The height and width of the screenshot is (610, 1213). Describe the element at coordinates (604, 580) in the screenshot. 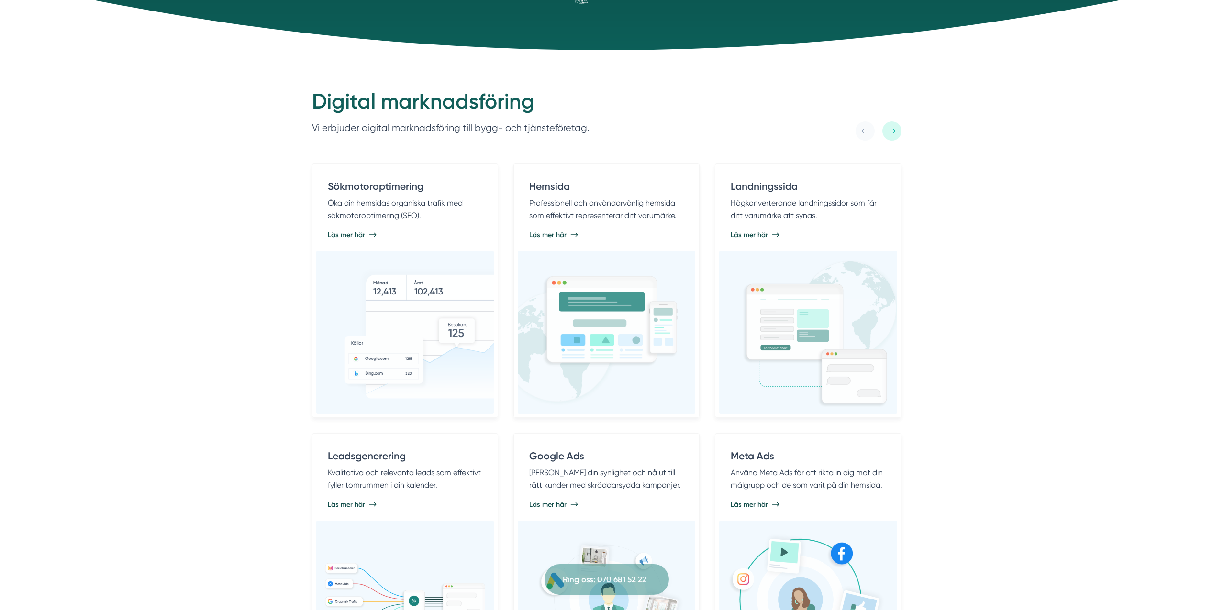

I see `span: Ring oss: 070 681 52 22` at that location.